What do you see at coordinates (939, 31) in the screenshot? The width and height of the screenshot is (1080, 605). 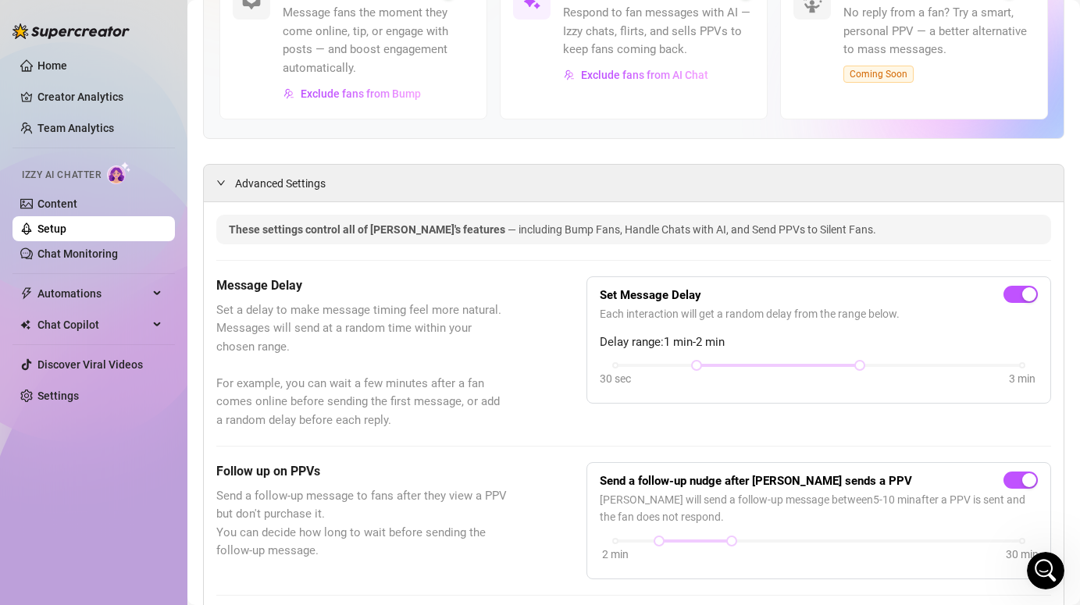 I see `span: No reply from a fan? Try a smart, personal PPV — a better alternative to mass messages.` at bounding box center [939, 31].